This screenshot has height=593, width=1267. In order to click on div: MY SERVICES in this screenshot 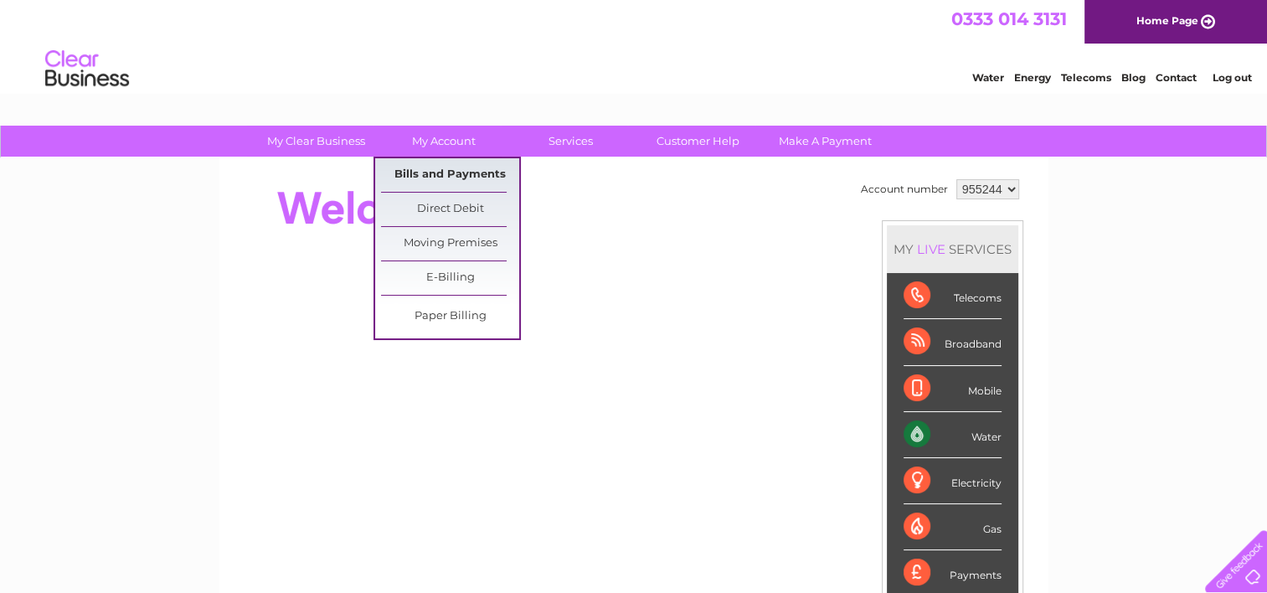, I will do `click(952, 249)`.